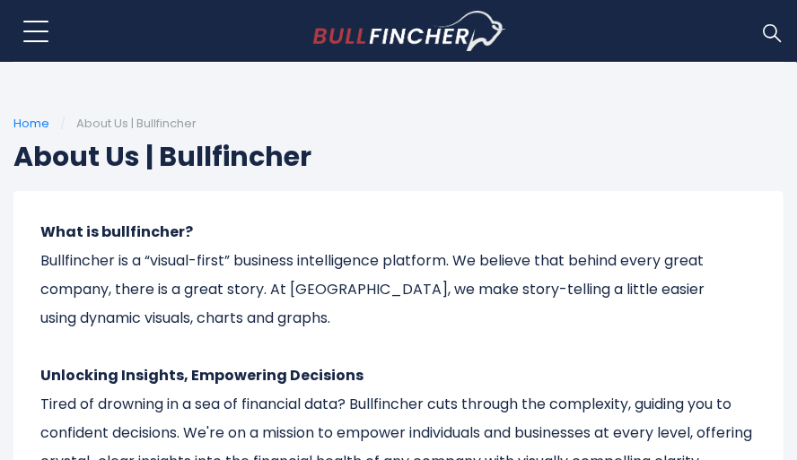 The height and width of the screenshot is (460, 797). What do you see at coordinates (136, 123) in the screenshot?
I see `span: About Us | Bullfincher` at bounding box center [136, 123].